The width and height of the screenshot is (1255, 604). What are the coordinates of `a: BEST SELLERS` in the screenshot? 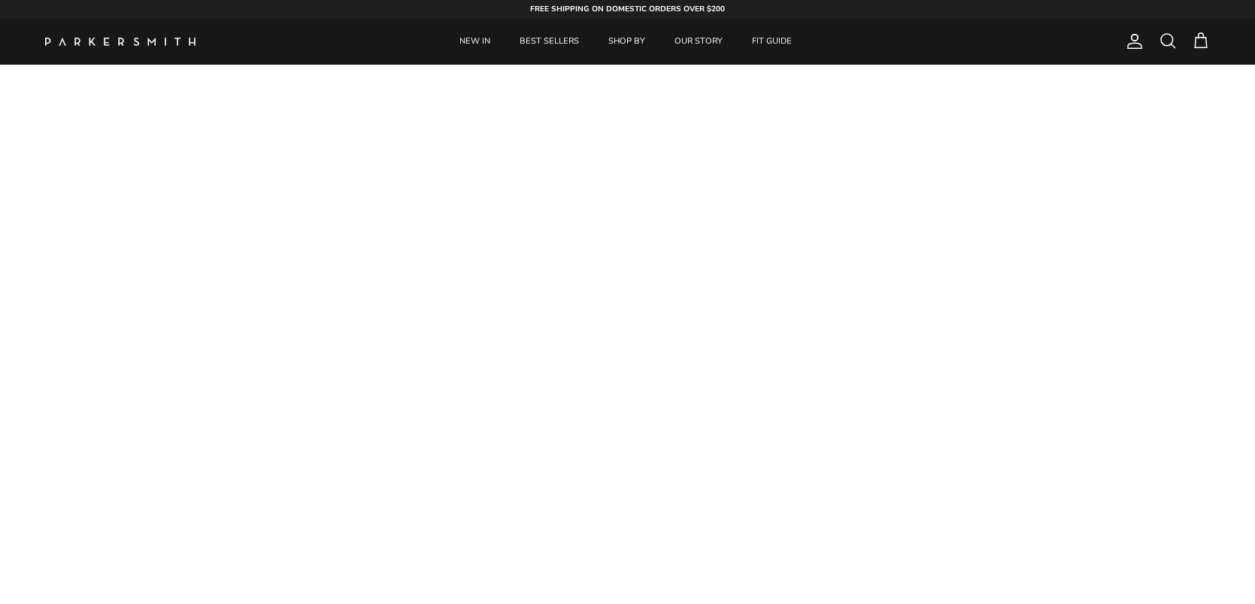 It's located at (549, 41).